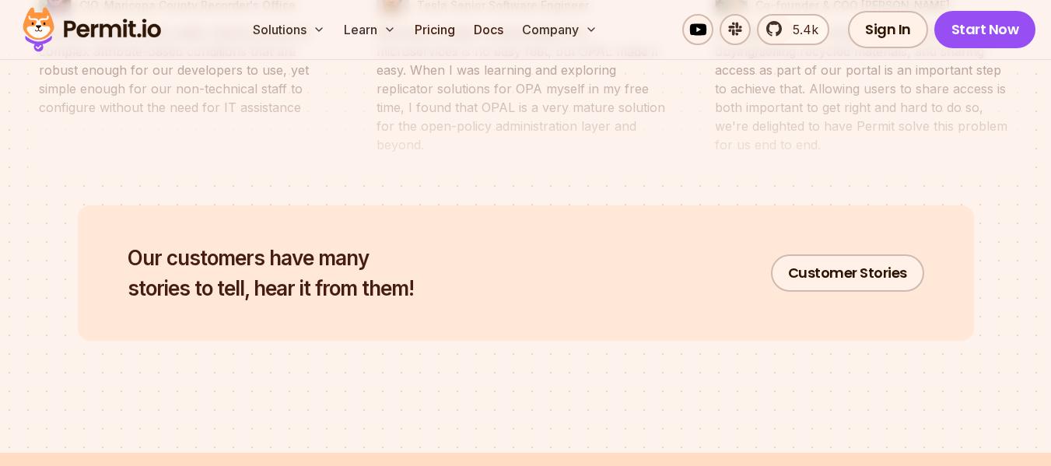 This screenshot has width=1051, height=466. What do you see at coordinates (801, 30) in the screenshot?
I see `span: 5.4k` at bounding box center [801, 30].